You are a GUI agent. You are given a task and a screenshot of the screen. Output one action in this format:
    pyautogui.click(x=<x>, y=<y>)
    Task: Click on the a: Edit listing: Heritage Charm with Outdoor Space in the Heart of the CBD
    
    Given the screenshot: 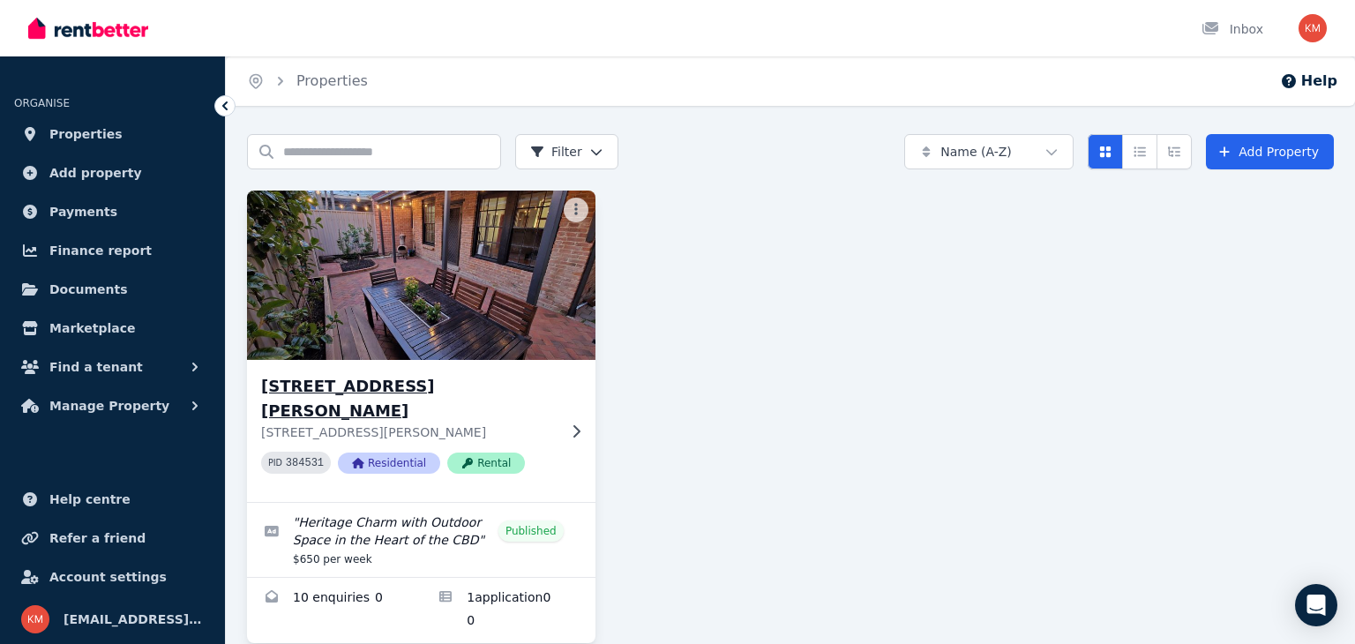 What is the action you would take?
    pyautogui.click(x=421, y=540)
    